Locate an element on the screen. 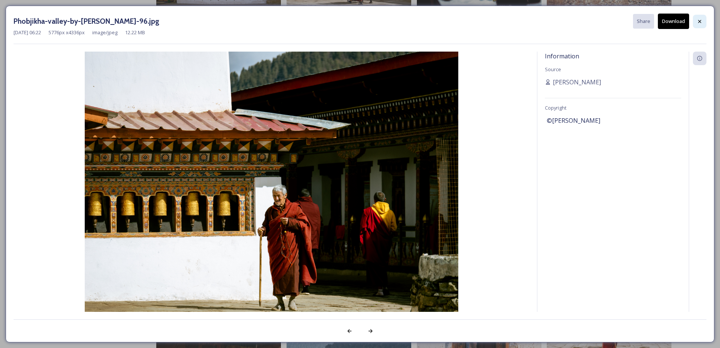 The image size is (720, 348). span: Information is located at coordinates (562, 56).